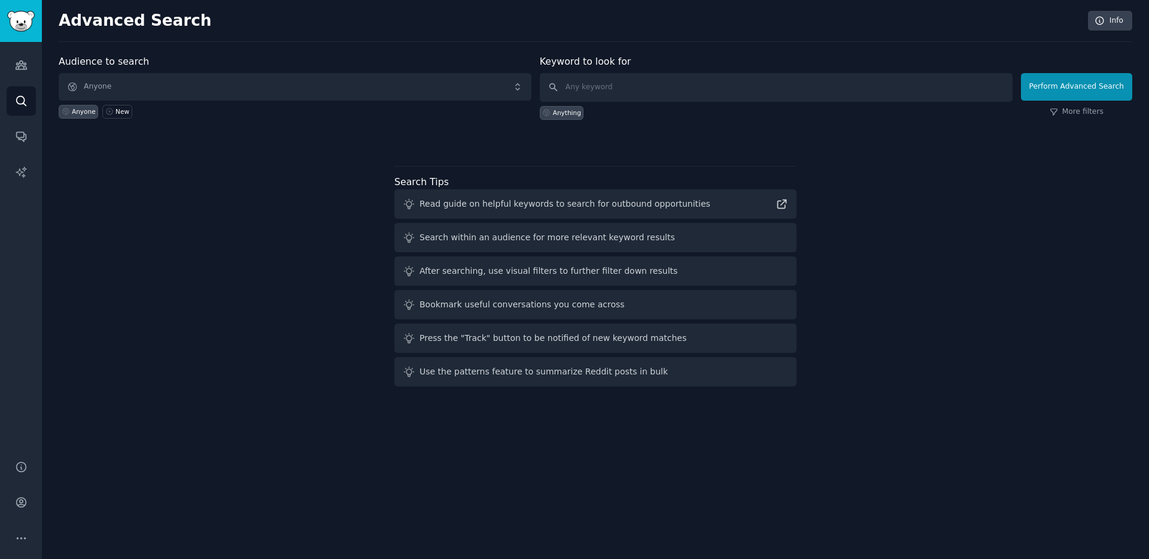  I want to click on h2: Advanced Search, so click(570, 21).